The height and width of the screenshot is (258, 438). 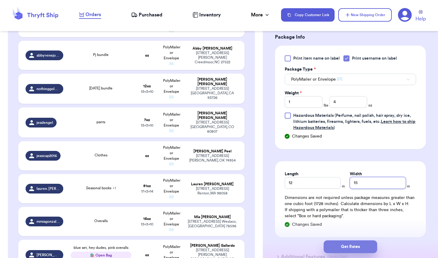 What do you see at coordinates (48, 222) in the screenshot?
I see `span: mmiagonzales1994` at bounding box center [48, 222].